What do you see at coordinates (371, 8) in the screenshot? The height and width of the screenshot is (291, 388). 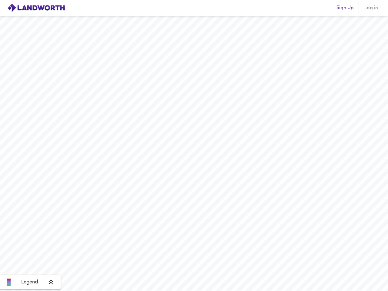 I see `span: Log in` at bounding box center [371, 8].